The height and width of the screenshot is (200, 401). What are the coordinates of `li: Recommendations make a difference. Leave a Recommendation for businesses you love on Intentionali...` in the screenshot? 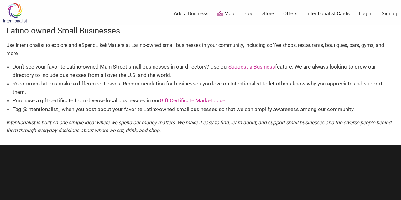 It's located at (203, 88).